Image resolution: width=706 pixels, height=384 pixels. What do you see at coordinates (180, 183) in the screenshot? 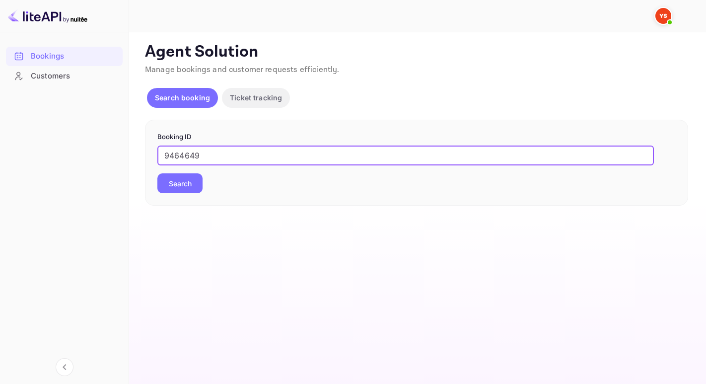
I see `button: Search` at bounding box center [180, 183].